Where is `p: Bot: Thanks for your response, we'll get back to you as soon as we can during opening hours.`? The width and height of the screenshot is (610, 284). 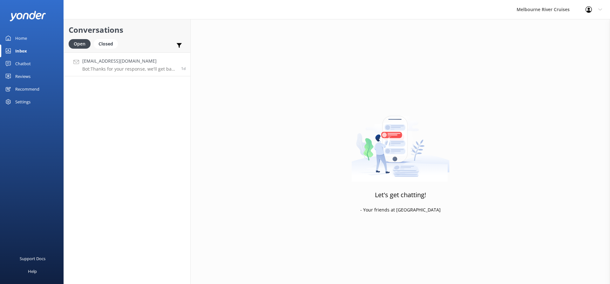 p: Bot: Thanks for your response, we'll get back to you as soon as we can during opening hours. is located at coordinates (129, 69).